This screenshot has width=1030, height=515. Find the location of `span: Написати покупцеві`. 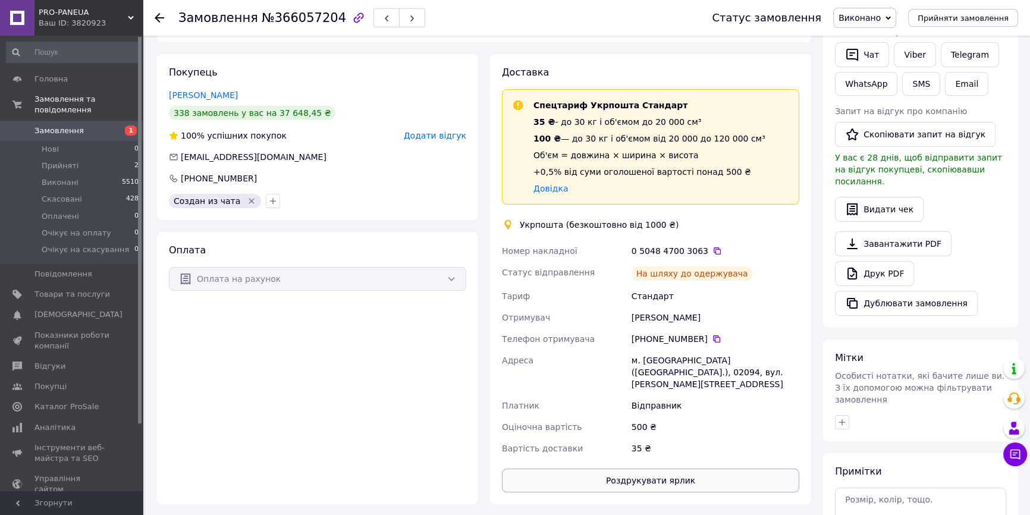

span: Написати покупцеві is located at coordinates (879, 32).